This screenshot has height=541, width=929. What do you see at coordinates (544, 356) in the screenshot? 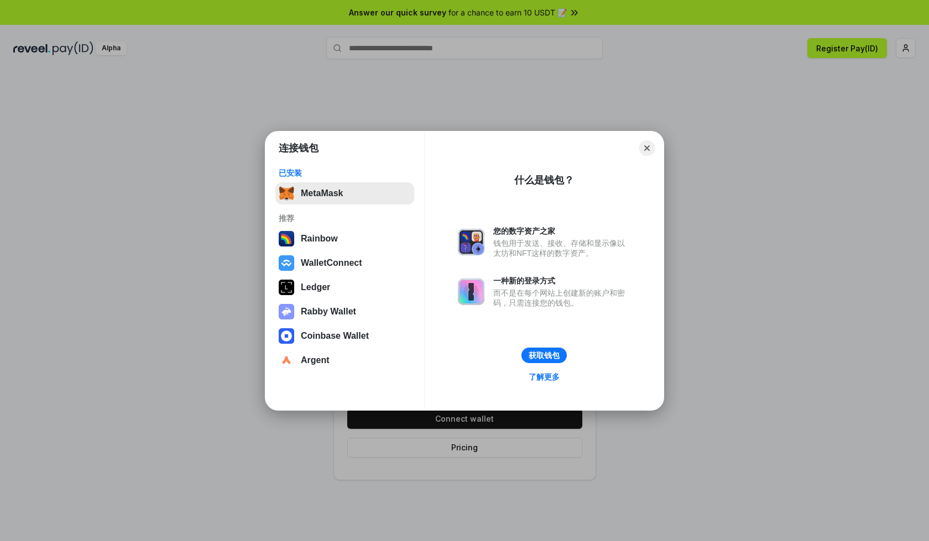
I see `div: 获取钱包` at bounding box center [544, 356].